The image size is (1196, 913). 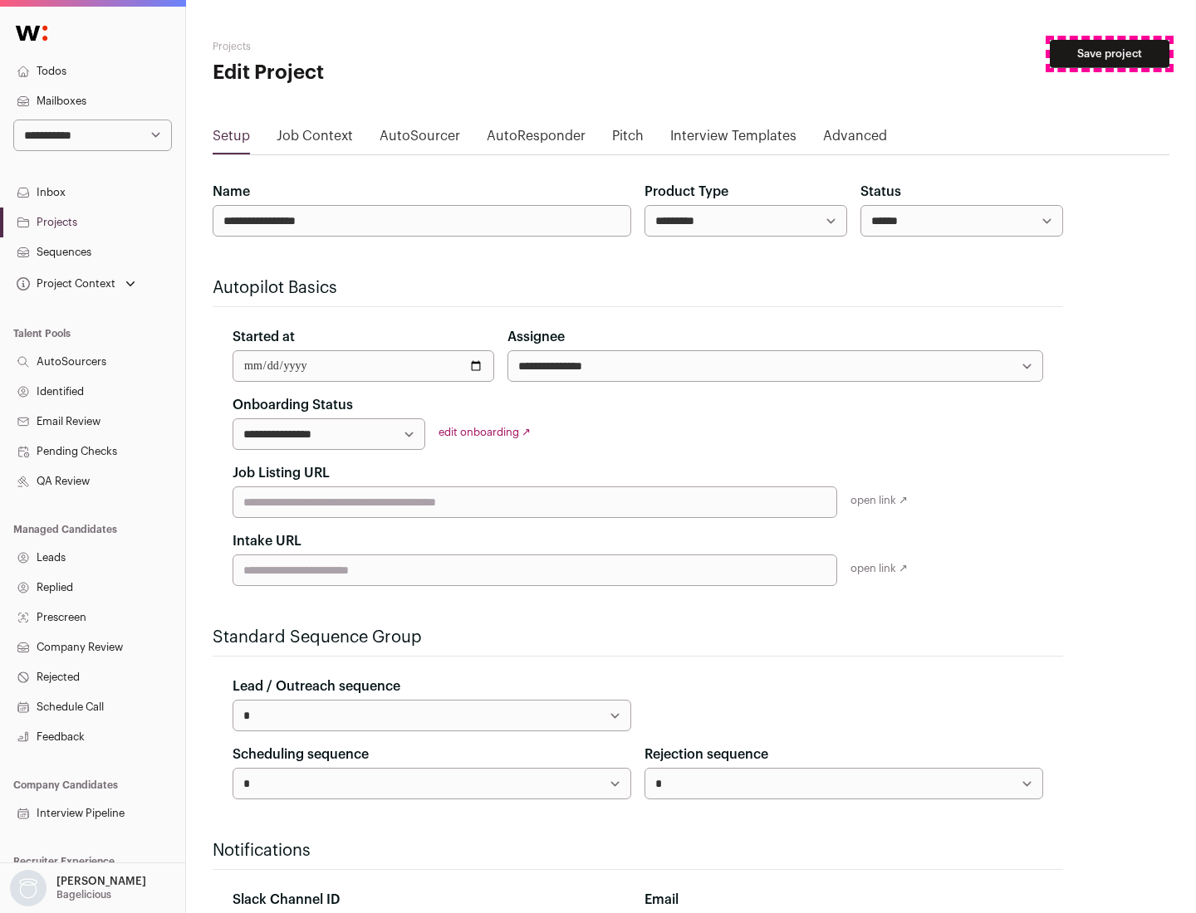 I want to click on label: Status, so click(x=880, y=192).